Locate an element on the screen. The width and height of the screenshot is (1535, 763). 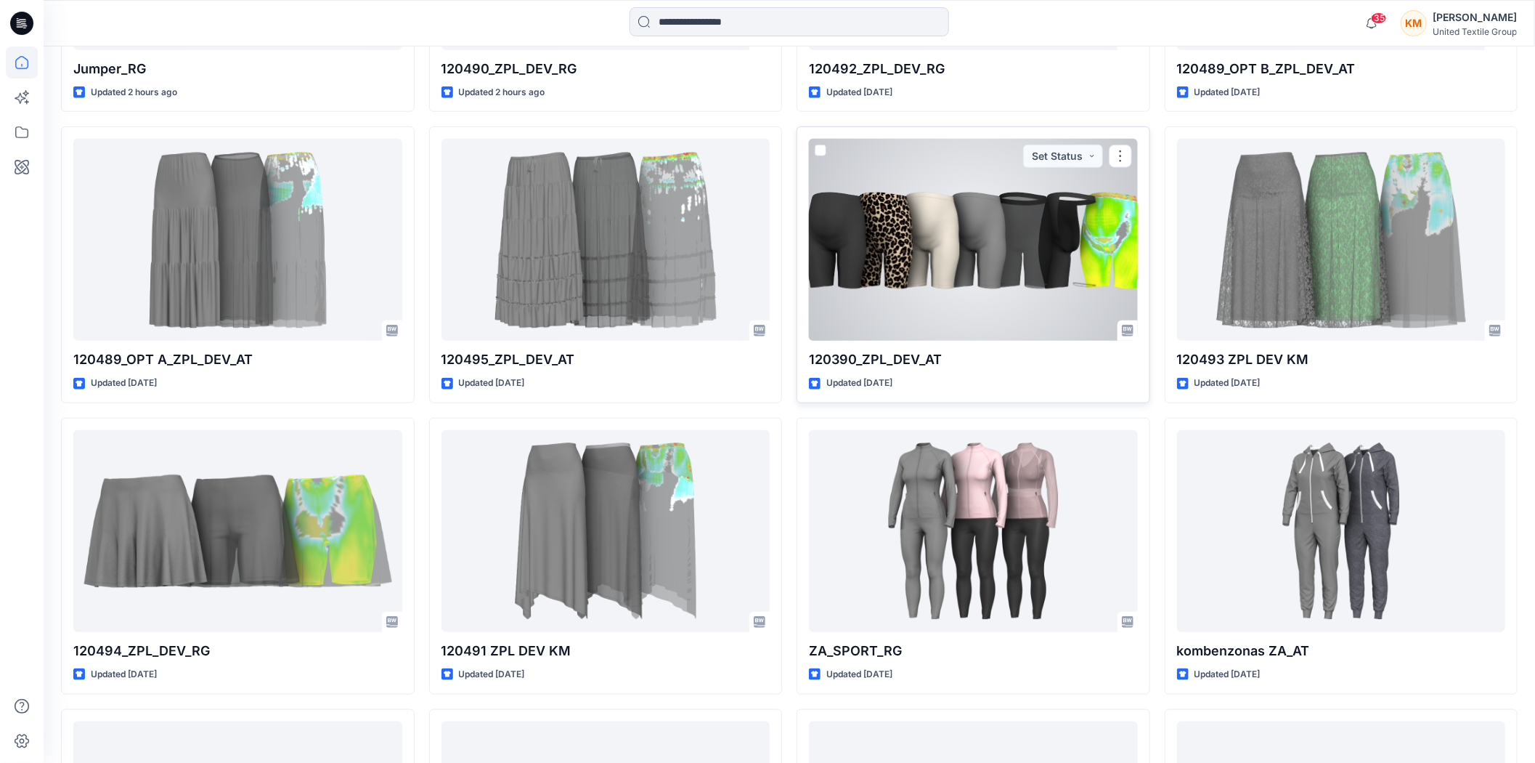
div: United Textile Group is located at coordinates (1475, 31).